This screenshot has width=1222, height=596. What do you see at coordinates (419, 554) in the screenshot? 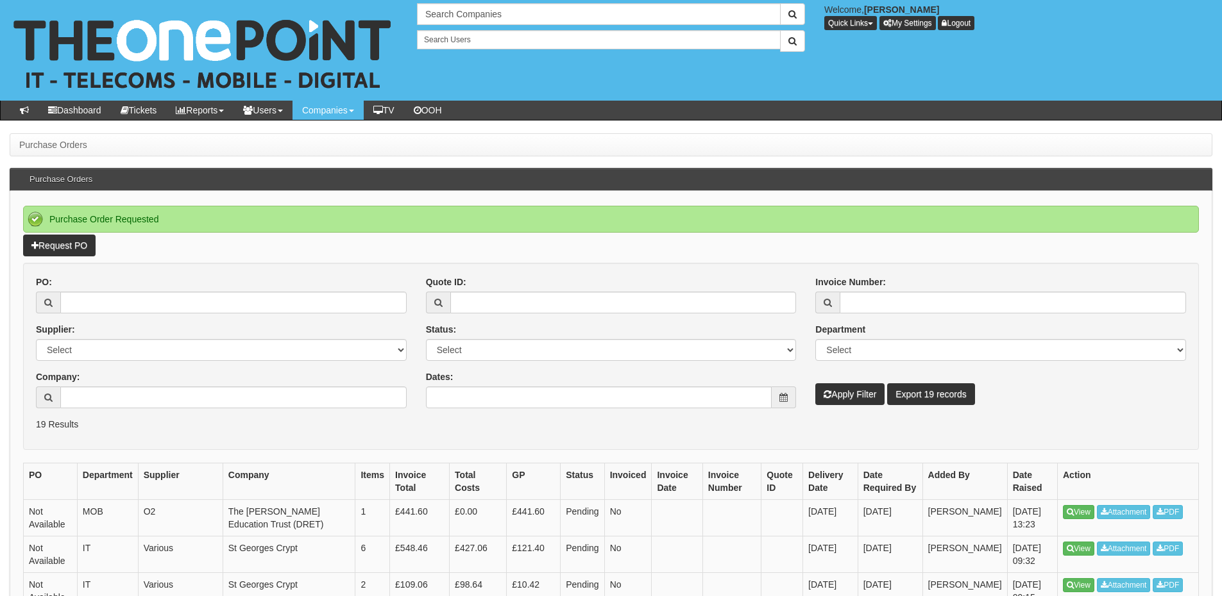
I see `td: £548.46` at bounding box center [419, 554].